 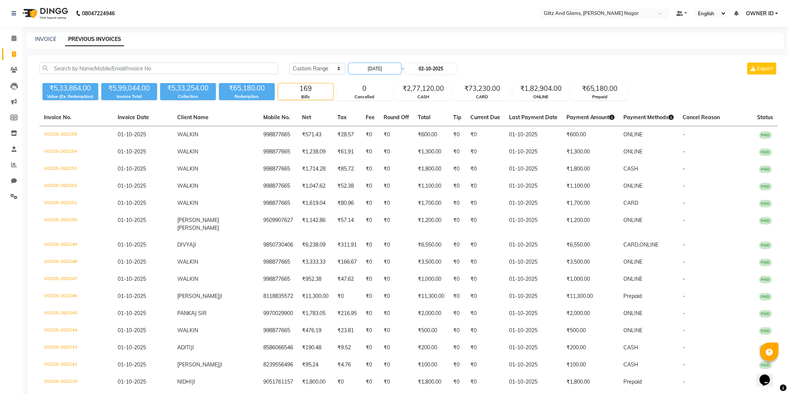 What do you see at coordinates (533, 117) in the screenshot?
I see `span: Last Payment Date` at bounding box center [533, 117].